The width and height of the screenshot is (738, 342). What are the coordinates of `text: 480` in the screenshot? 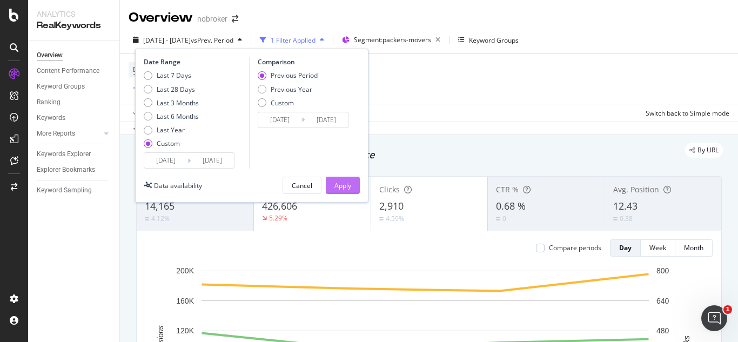 It's located at (663, 331).